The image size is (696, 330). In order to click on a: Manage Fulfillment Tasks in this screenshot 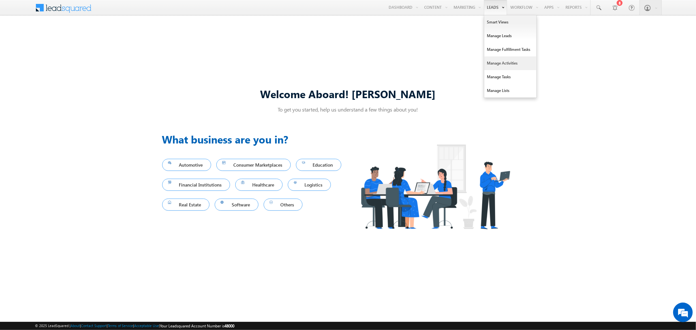, I will do `click(511, 50)`.